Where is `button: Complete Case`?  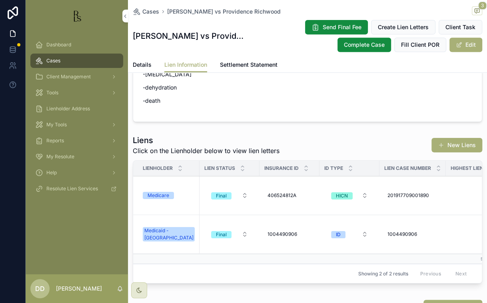
button: Complete Case is located at coordinates (364, 45).